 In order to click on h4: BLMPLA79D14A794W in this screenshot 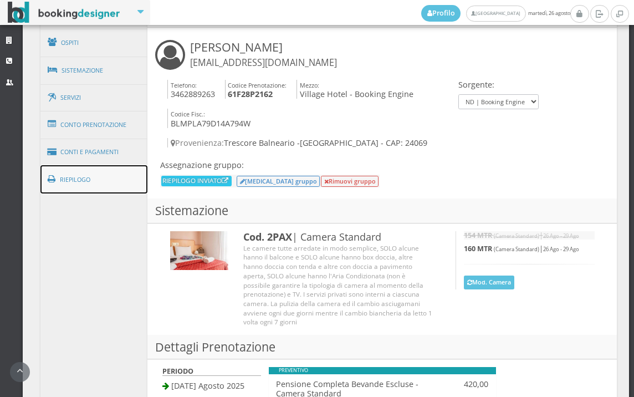, I will do `click(209, 118)`.